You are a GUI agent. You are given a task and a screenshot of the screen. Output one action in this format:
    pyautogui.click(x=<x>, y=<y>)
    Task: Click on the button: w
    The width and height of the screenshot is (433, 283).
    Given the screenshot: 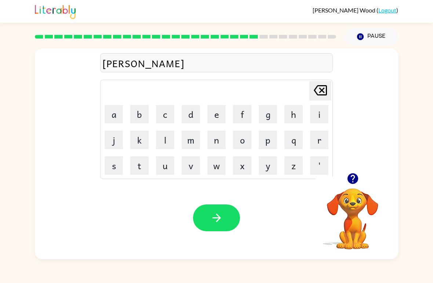 What is the action you would take?
    pyautogui.click(x=217, y=166)
    